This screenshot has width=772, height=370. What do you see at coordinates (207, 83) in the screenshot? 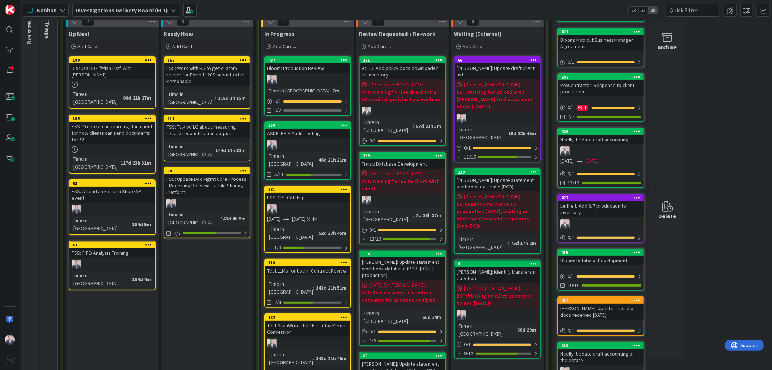
I see `a: 162FSS: Work with KS to get custom reader for Form 1120S submitted to Personable.Time in [GEOGRAP...` at bounding box center [207, 83].